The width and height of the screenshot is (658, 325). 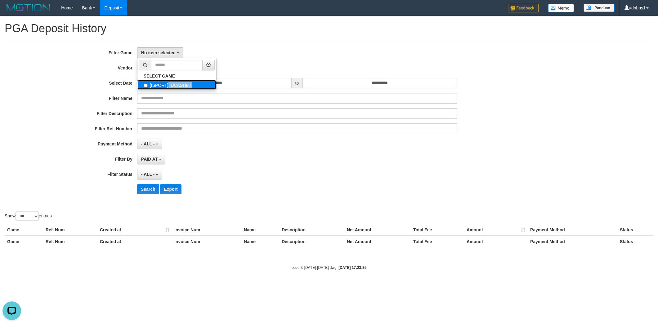 I want to click on span: No item selected, so click(x=158, y=53).